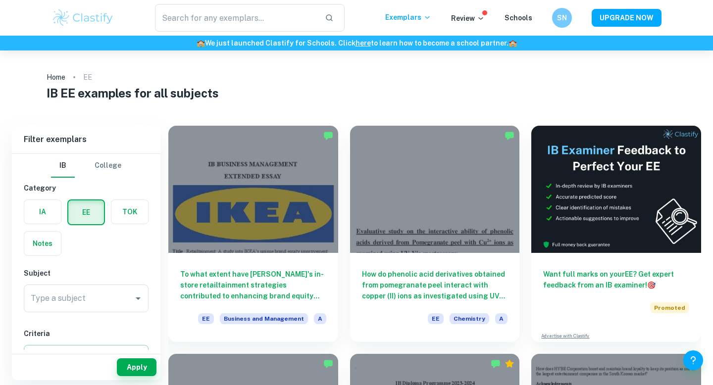 This screenshot has width=713, height=385. Describe the element at coordinates (408, 17) in the screenshot. I see `p: Exemplars` at that location.